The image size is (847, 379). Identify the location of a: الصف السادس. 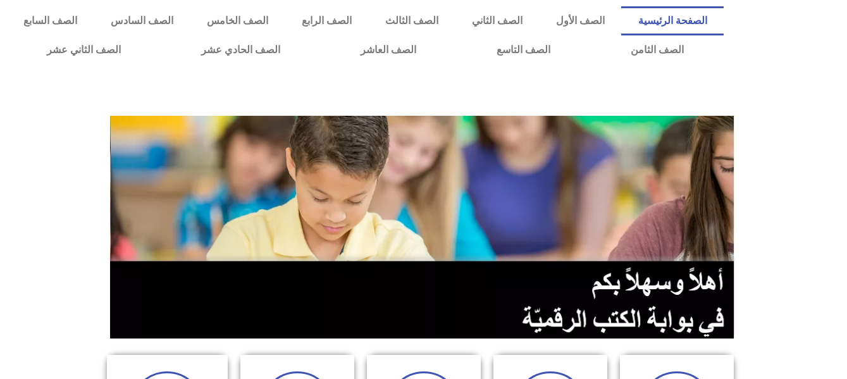
(142, 21).